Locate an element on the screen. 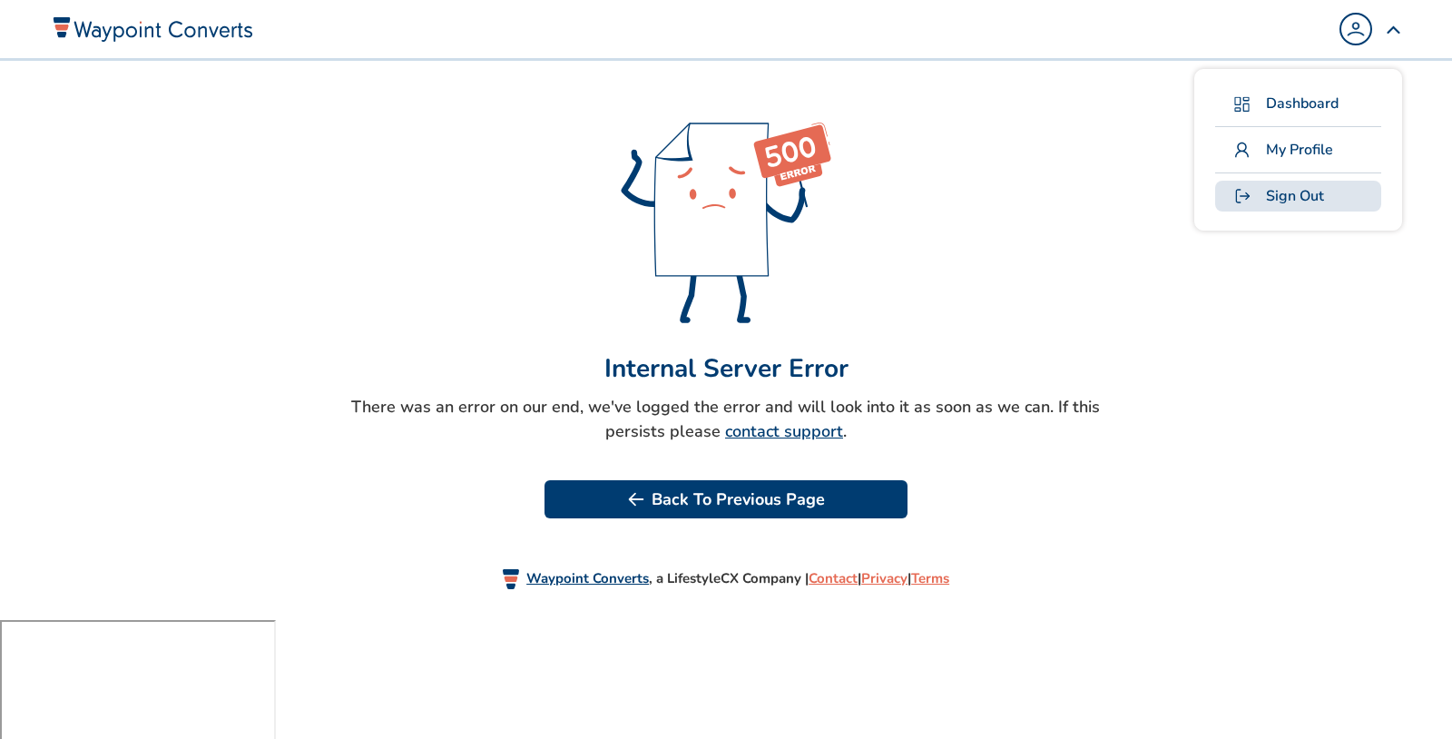  a: Contact is located at coordinates (833, 578).